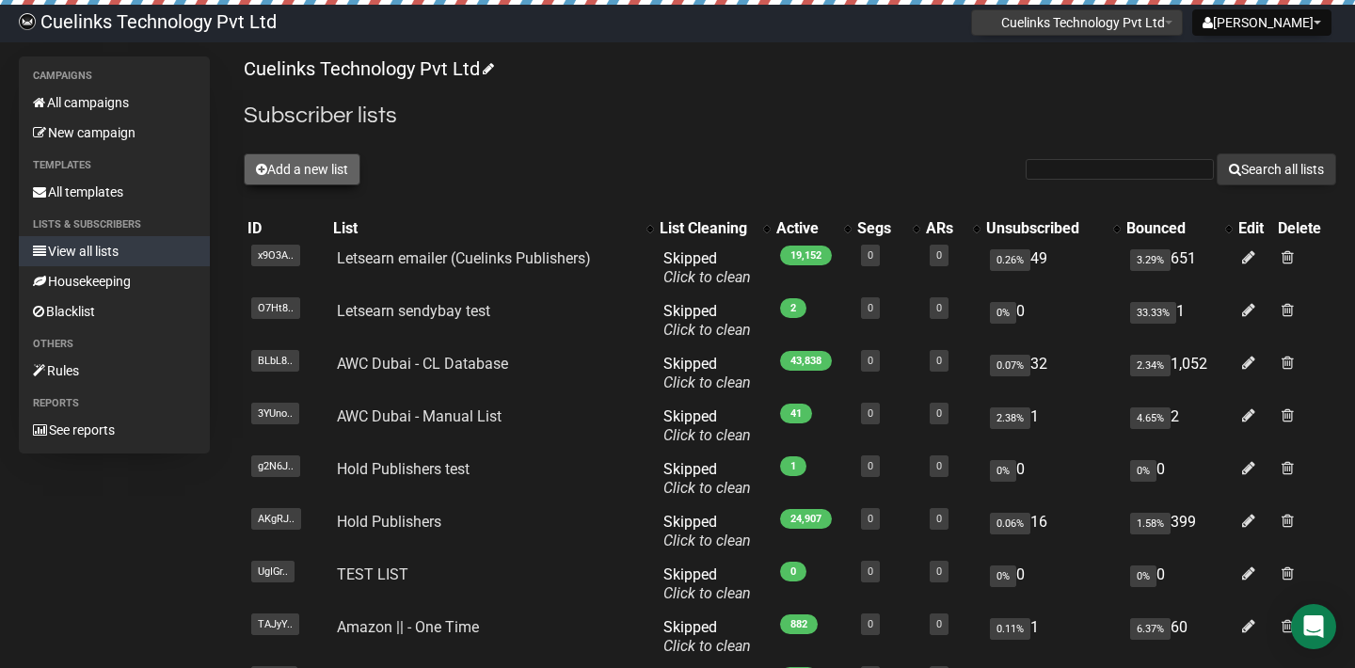 The height and width of the screenshot is (668, 1355). What do you see at coordinates (114, 251) in the screenshot?
I see `a: View all lists` at bounding box center [114, 251].